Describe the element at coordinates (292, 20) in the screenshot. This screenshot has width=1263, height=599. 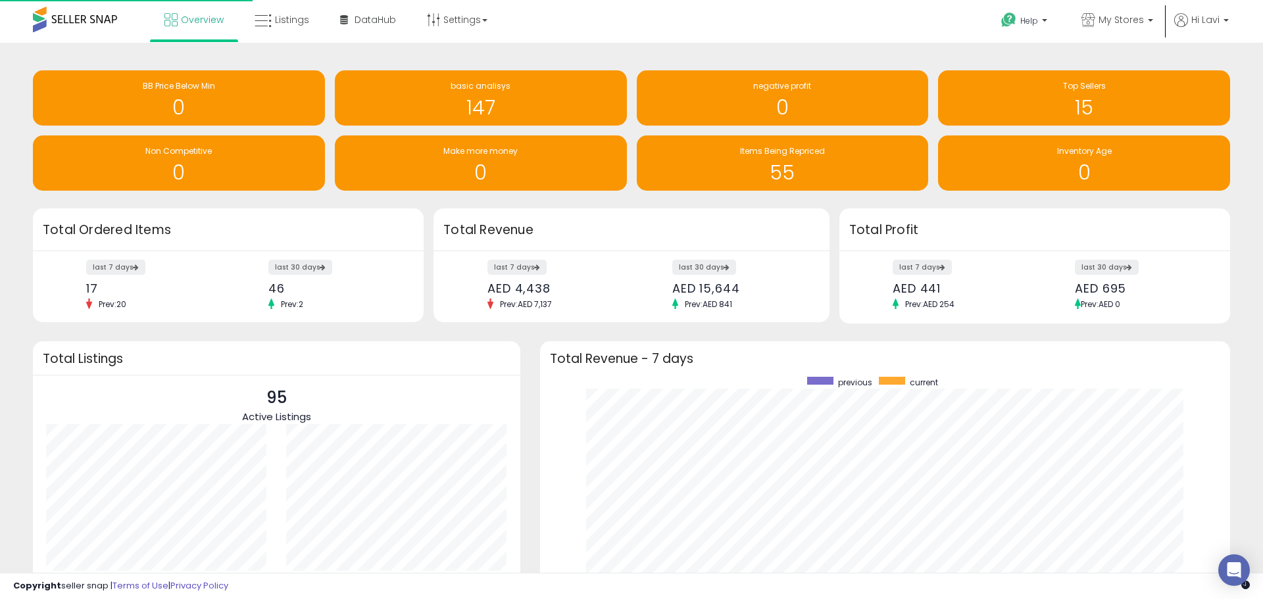
I see `span: Listings` at that location.